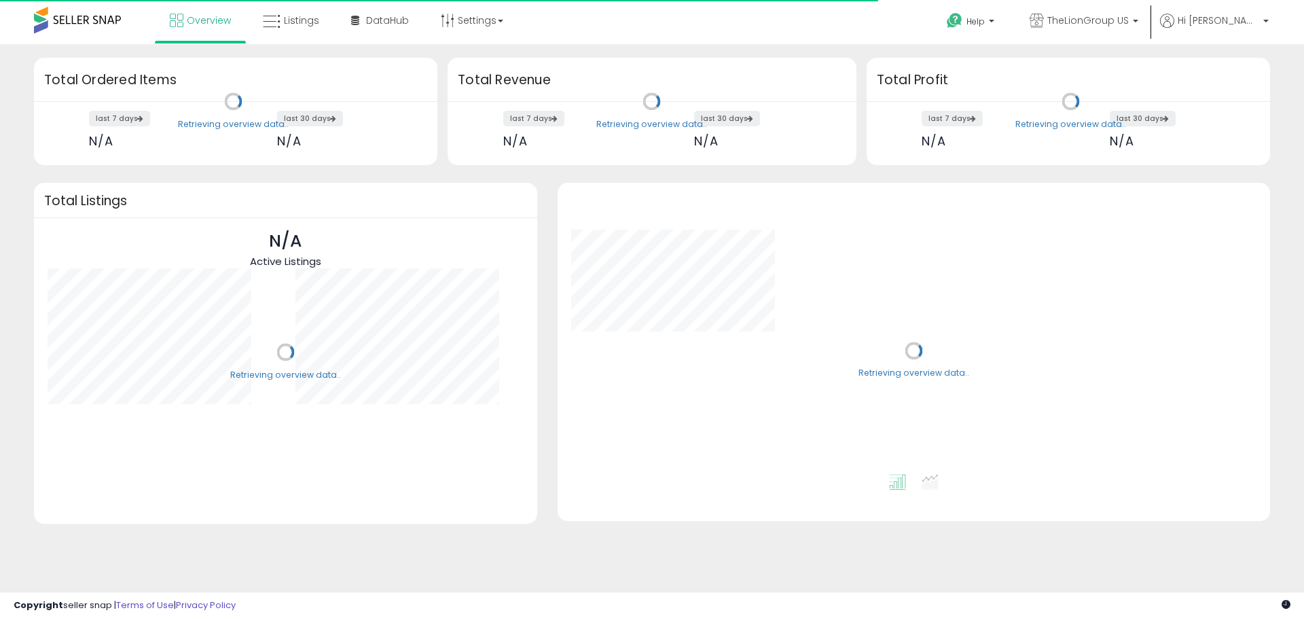 The width and height of the screenshot is (1304, 619). I want to click on span: Listings, so click(301, 20).